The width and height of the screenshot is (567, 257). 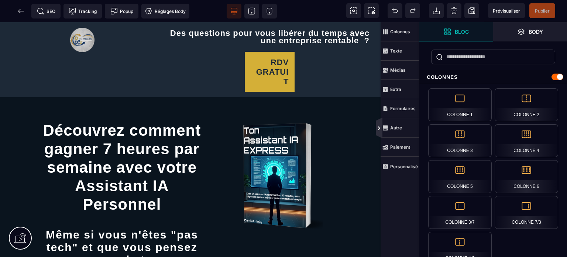 What do you see at coordinates (472, 11) in the screenshot?
I see `span: Enregistrer` at bounding box center [472, 11].